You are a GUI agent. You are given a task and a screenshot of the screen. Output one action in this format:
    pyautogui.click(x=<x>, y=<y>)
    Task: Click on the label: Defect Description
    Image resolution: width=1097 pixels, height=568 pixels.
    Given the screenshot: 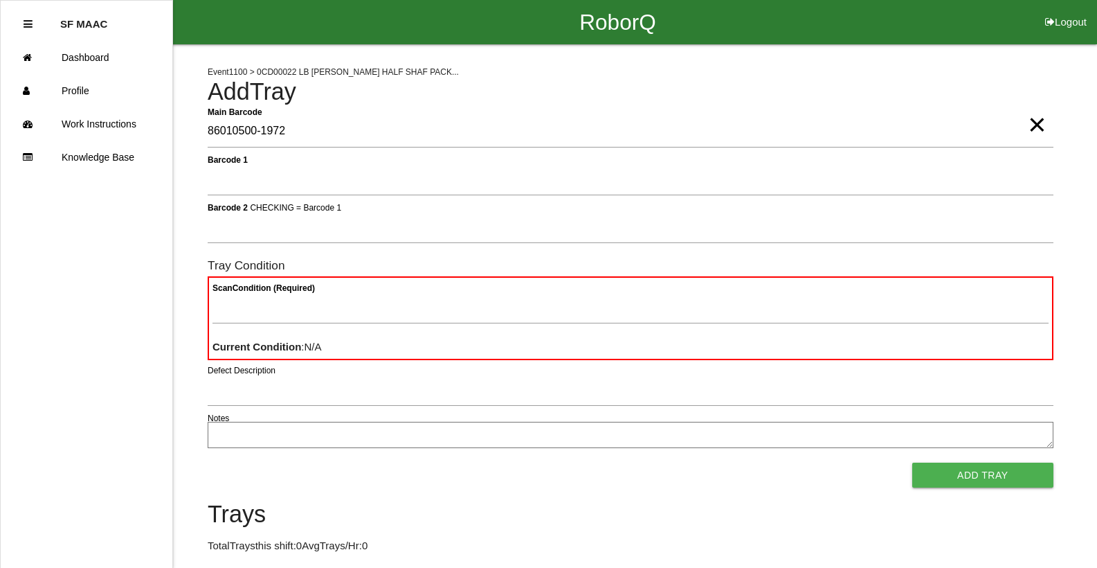 What is the action you would take?
    pyautogui.click(x=242, y=370)
    